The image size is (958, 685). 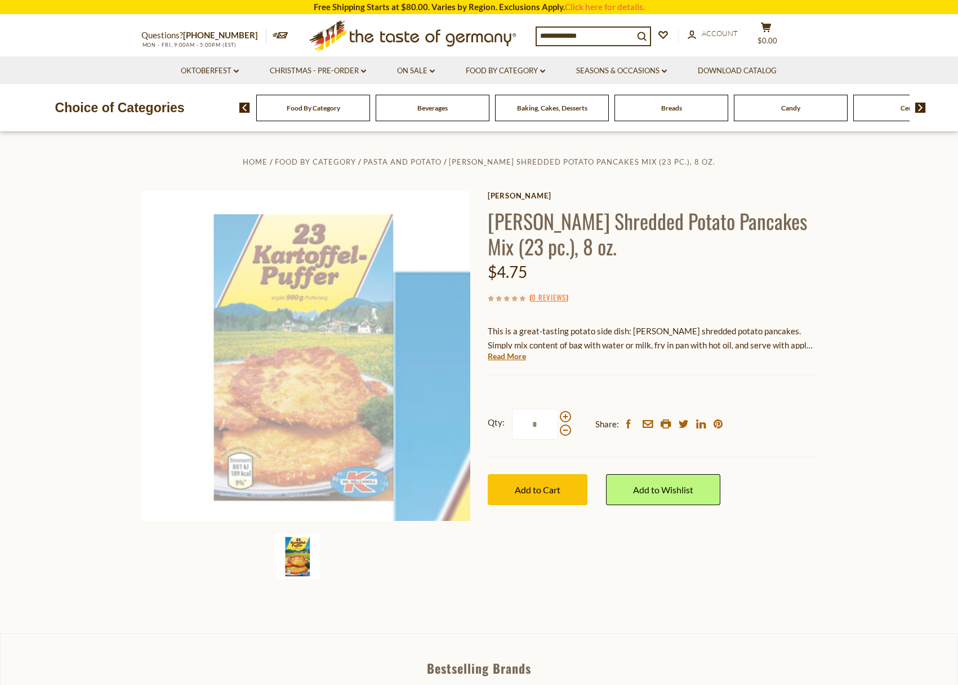 I want to click on span: Beverages, so click(x=433, y=108).